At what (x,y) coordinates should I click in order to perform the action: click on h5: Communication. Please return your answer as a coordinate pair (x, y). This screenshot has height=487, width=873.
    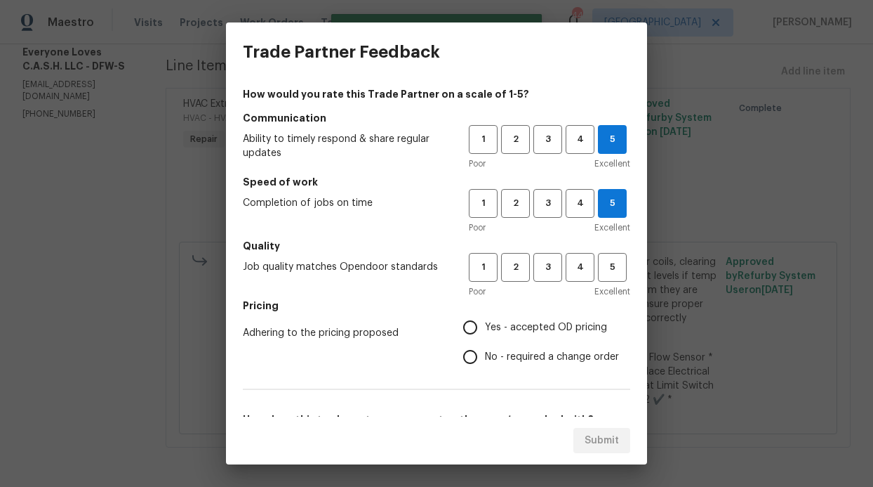
    Looking at the image, I should click on (437, 118).